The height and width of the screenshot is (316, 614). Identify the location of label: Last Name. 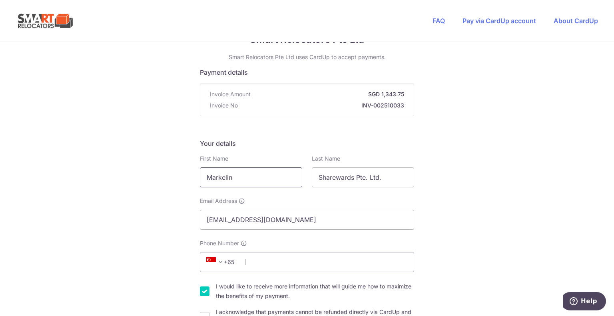
(326, 159).